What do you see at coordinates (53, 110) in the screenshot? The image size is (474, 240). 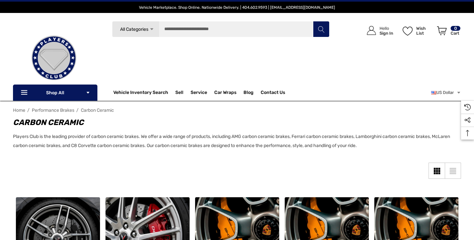 I see `span: Performance Brakes` at bounding box center [53, 110].